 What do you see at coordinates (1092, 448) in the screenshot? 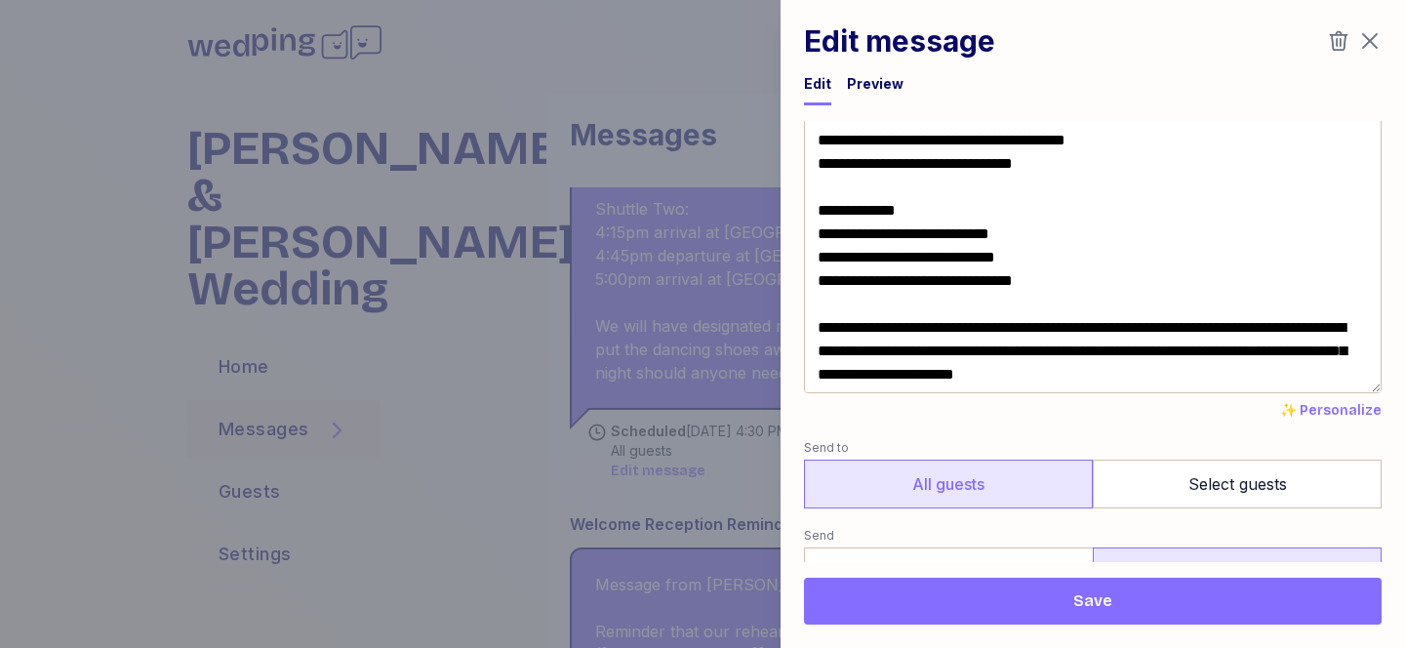
I see `label: Send to` at bounding box center [1092, 448].